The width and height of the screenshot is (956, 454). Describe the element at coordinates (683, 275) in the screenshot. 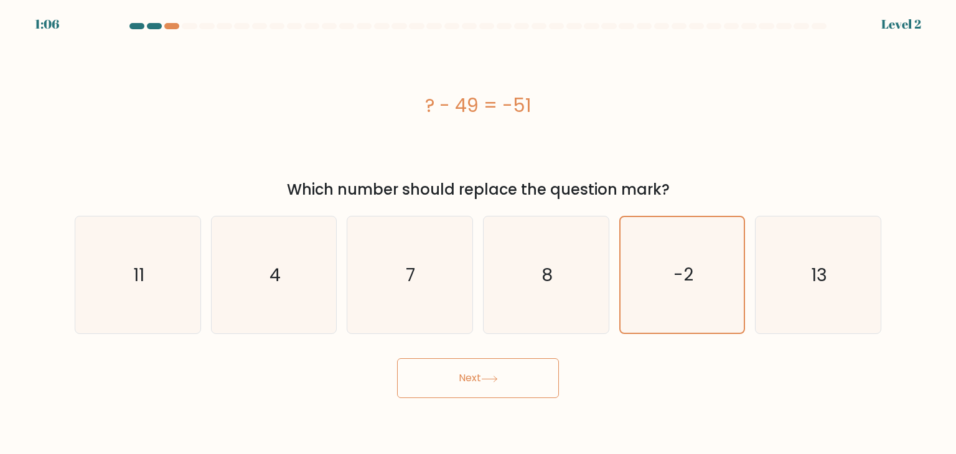

I see `text: -2` at that location.